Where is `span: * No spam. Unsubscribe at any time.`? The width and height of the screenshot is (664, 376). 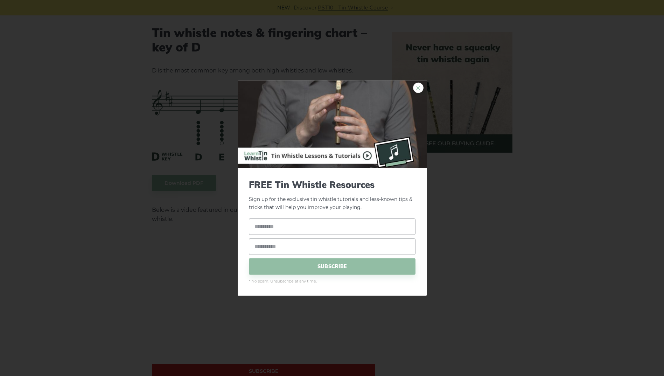 span: * No spam. Unsubscribe at any time. is located at coordinates (332, 281).